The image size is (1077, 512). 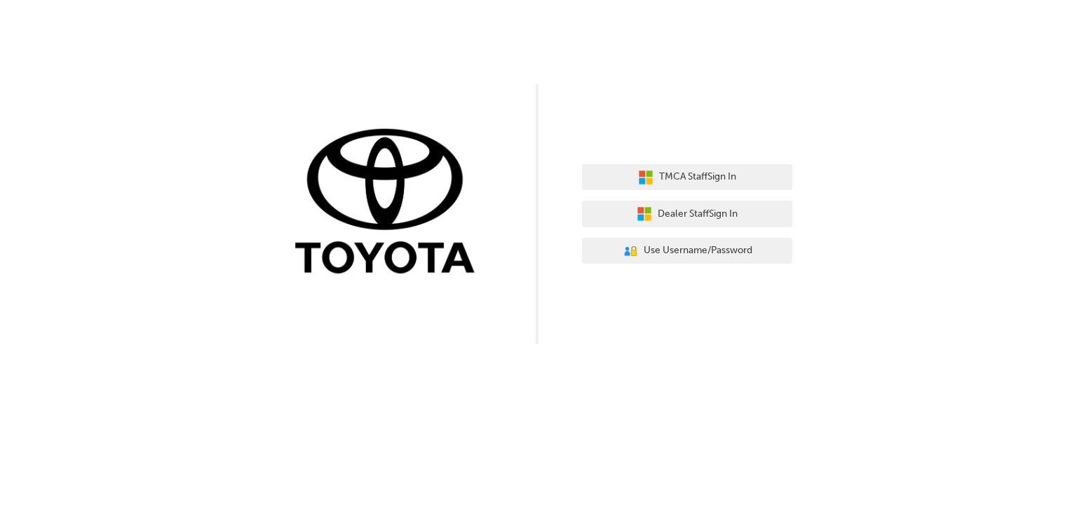 I want to click on img: Trak, so click(x=390, y=203).